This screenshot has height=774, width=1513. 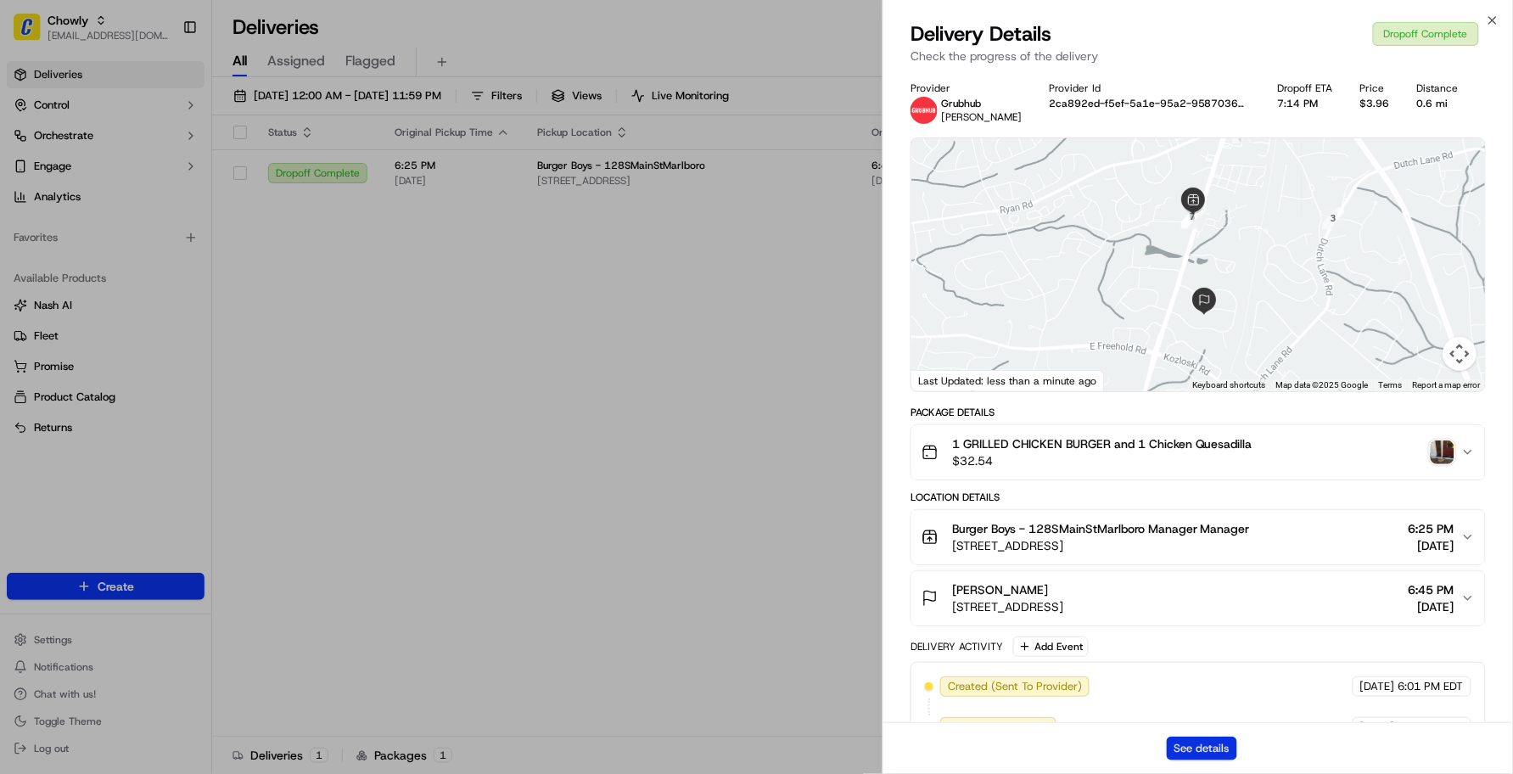 What do you see at coordinates (1101, 529) in the screenshot?
I see `span: Burger Boys - 128SMainStMarlboro Manager Manager` at bounding box center [1101, 529].